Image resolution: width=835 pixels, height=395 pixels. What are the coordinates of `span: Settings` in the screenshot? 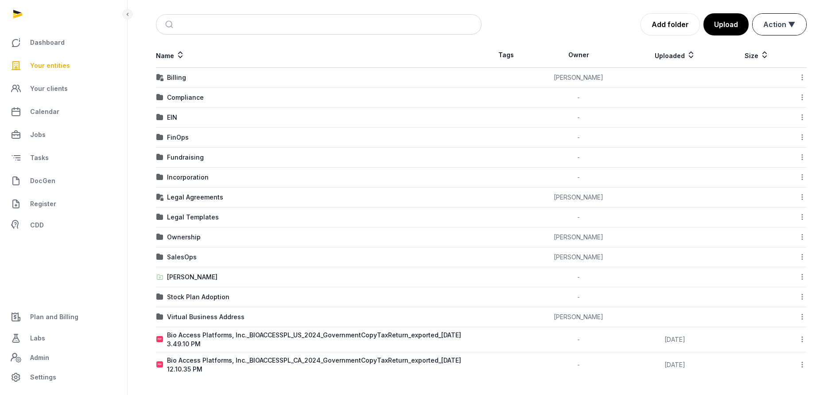 It's located at (43, 377).